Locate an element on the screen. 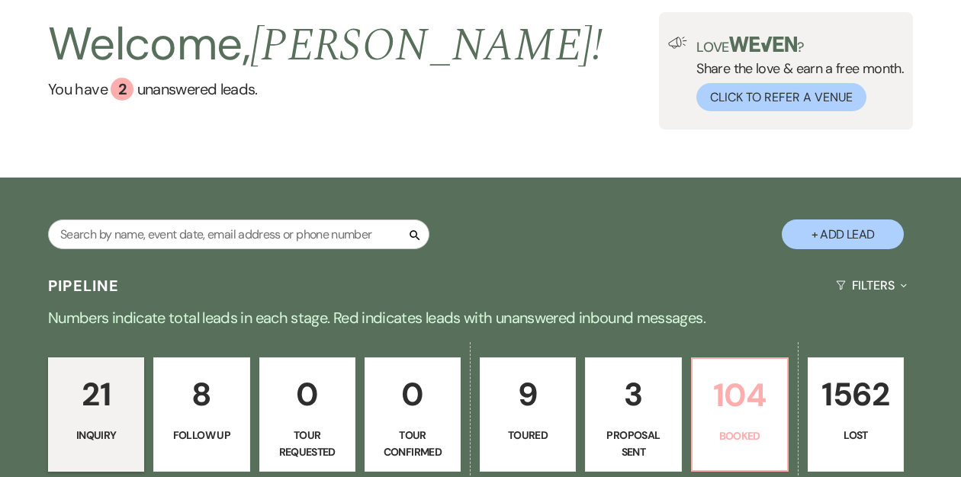 The image size is (961, 477). p: 21 is located at coordinates (96, 394).